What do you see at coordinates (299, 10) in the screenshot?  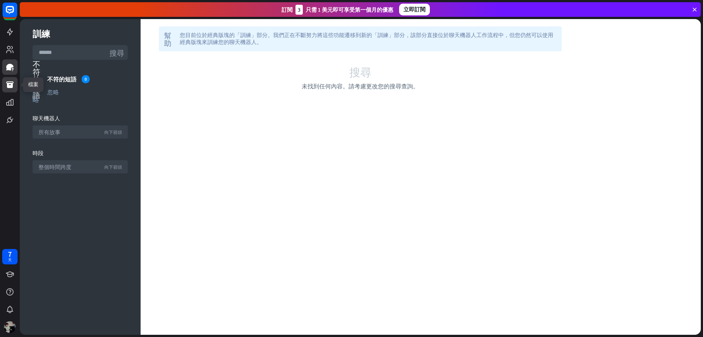 I see `font: 3` at bounding box center [299, 10].